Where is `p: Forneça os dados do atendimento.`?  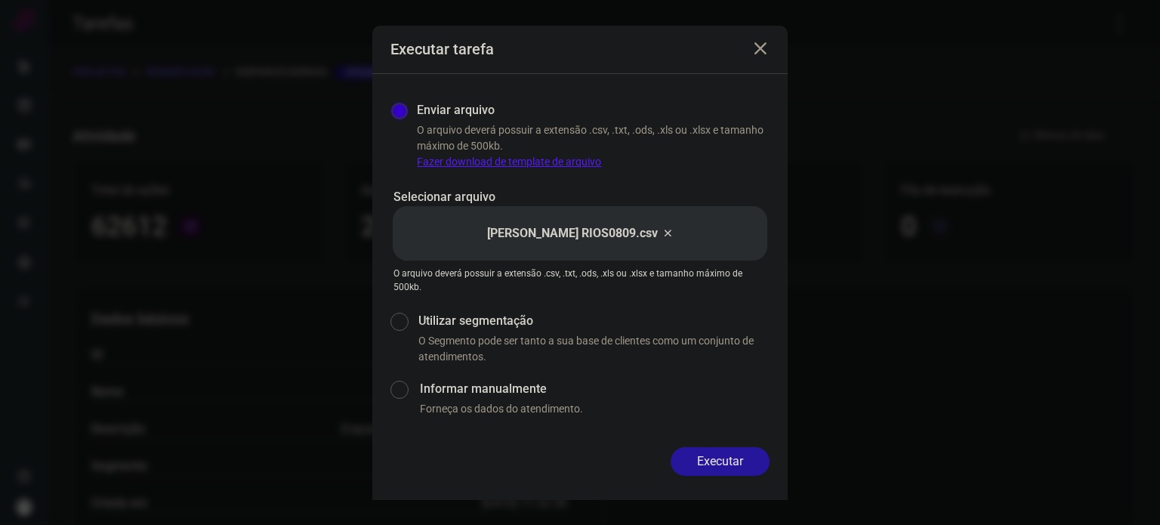 p: Forneça os dados do atendimento. is located at coordinates (595, 409).